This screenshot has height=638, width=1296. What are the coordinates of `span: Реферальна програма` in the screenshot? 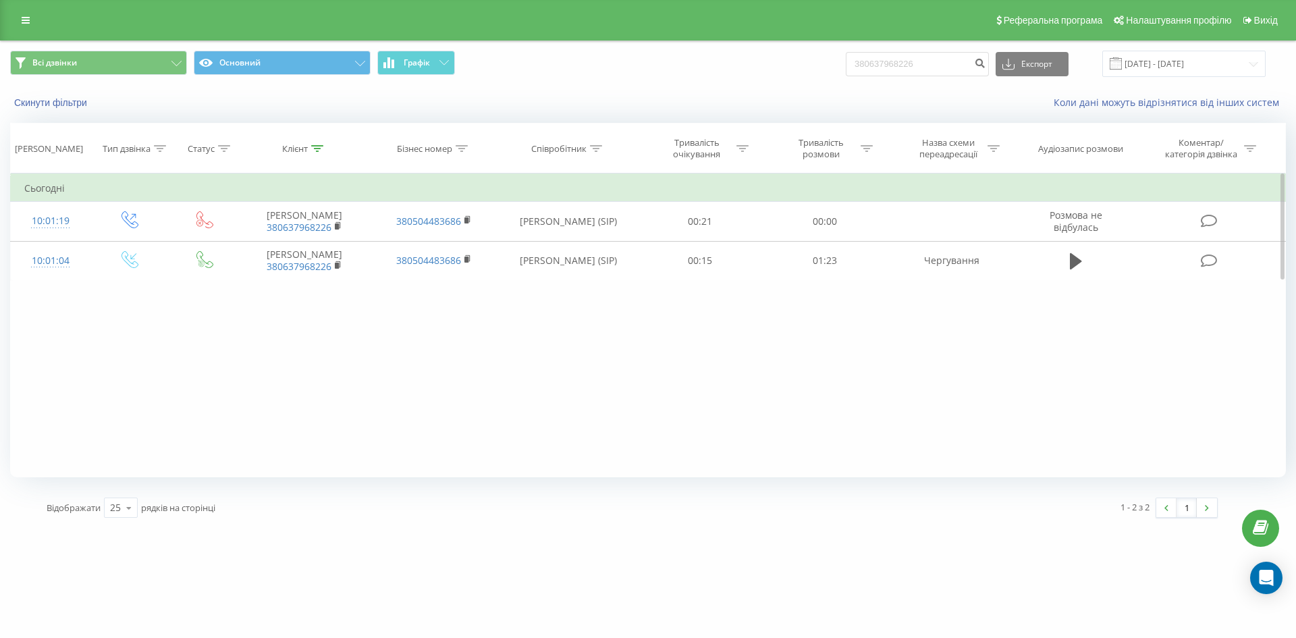 It's located at (1053, 20).